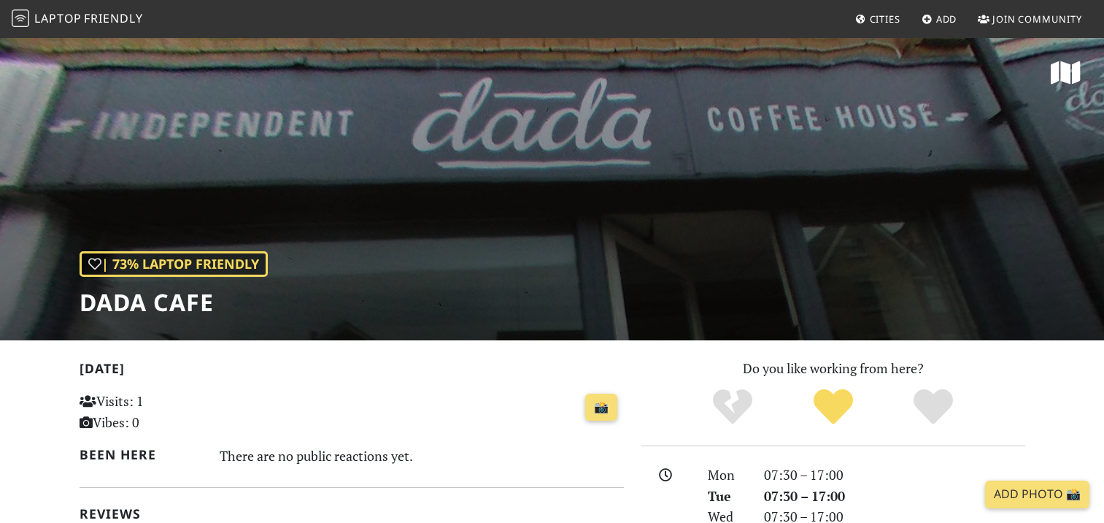 This screenshot has width=1104, height=523. What do you see at coordinates (58, 18) in the screenshot?
I see `span: Laptop` at bounding box center [58, 18].